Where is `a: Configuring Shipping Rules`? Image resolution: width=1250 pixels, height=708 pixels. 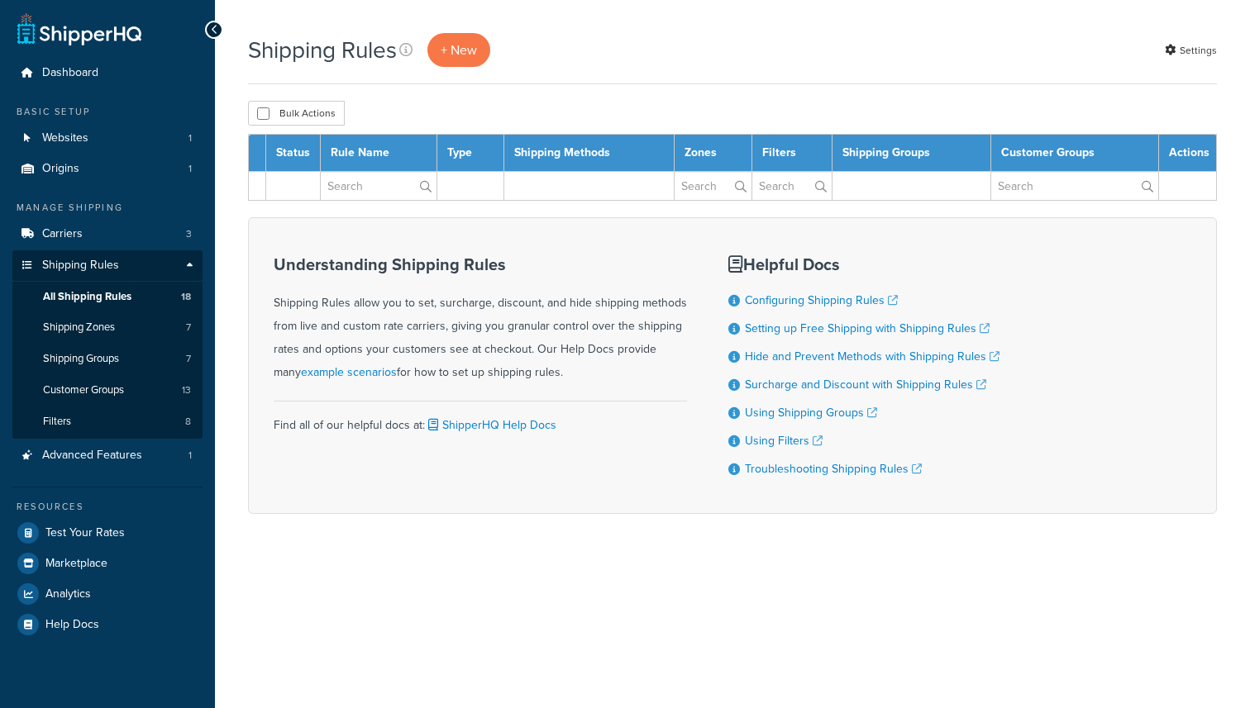 a: Configuring Shipping Rules is located at coordinates (821, 300).